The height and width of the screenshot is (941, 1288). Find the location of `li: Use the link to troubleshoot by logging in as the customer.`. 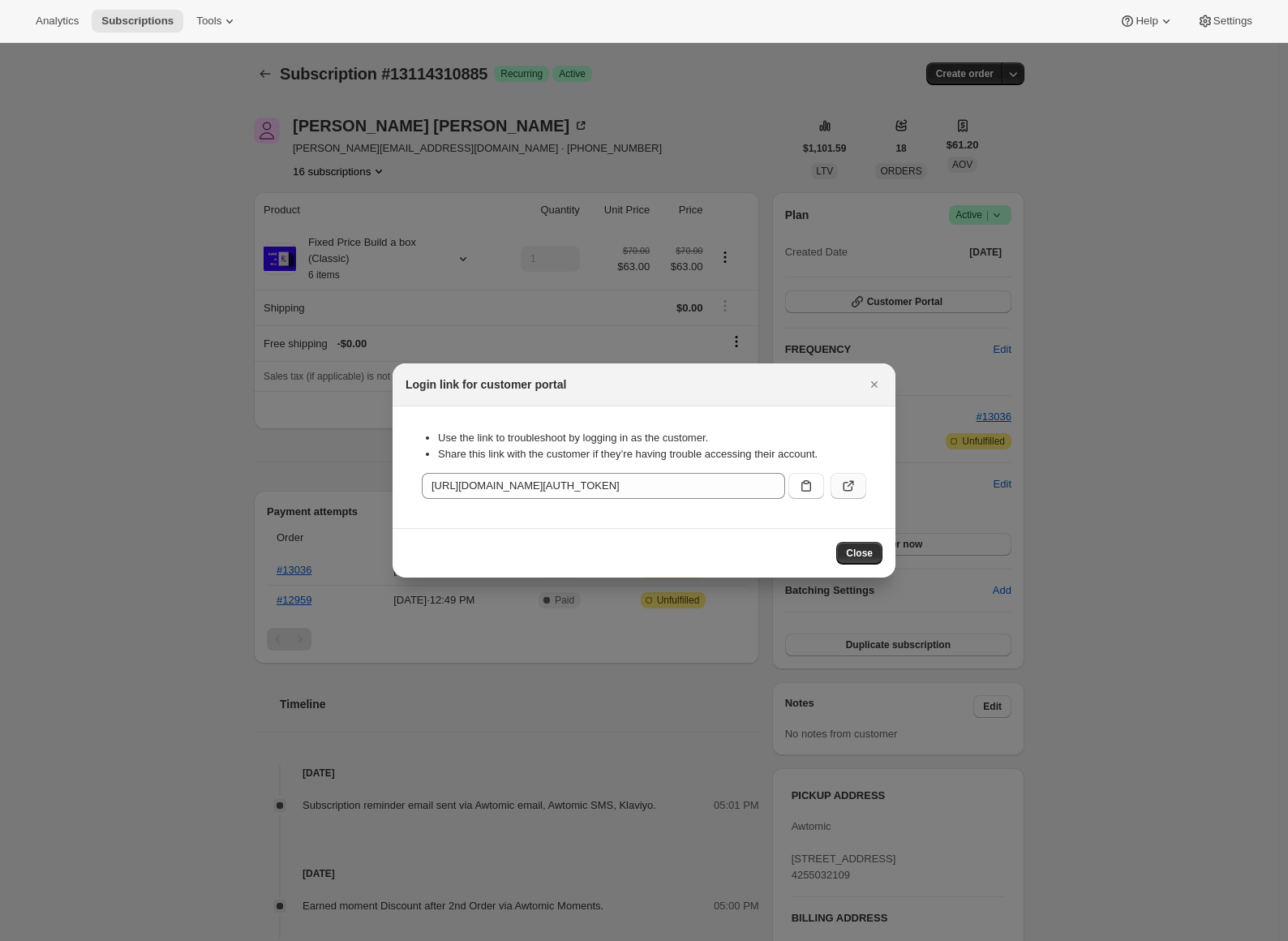

li: Use the link to troubleshoot by logging in as the customer. is located at coordinates (652, 438).